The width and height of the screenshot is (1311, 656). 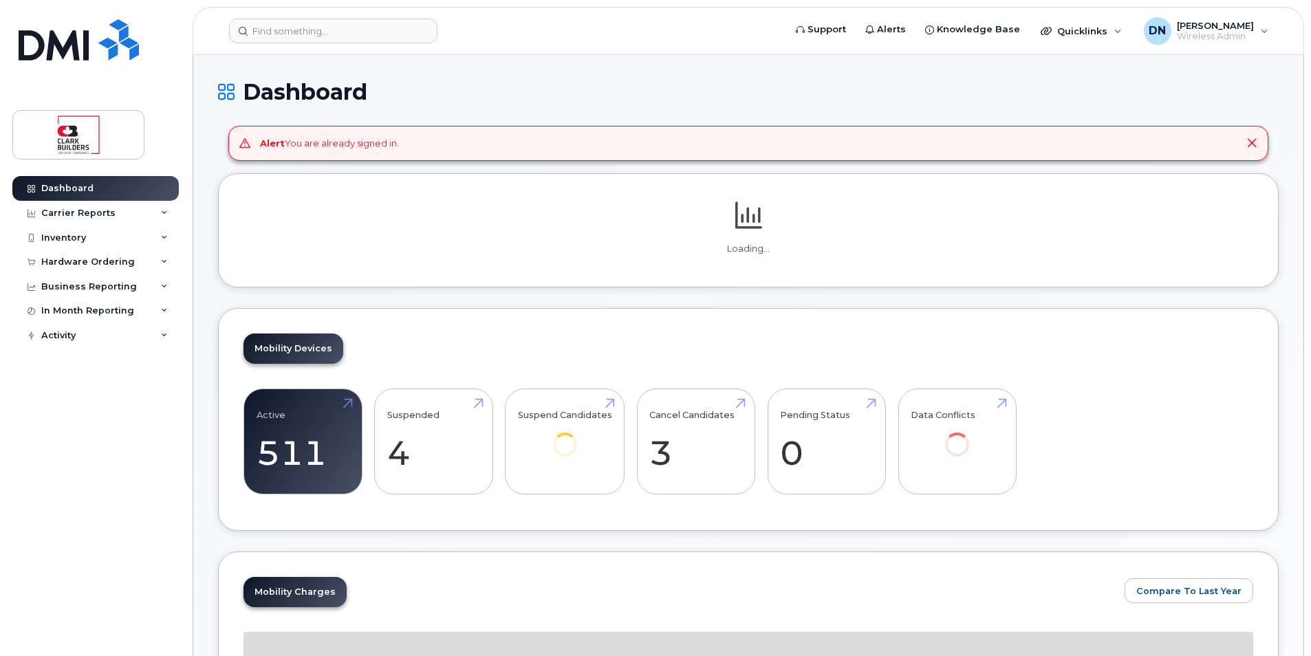 What do you see at coordinates (303, 442) in the screenshot?
I see `a: Active 511` at bounding box center [303, 442].